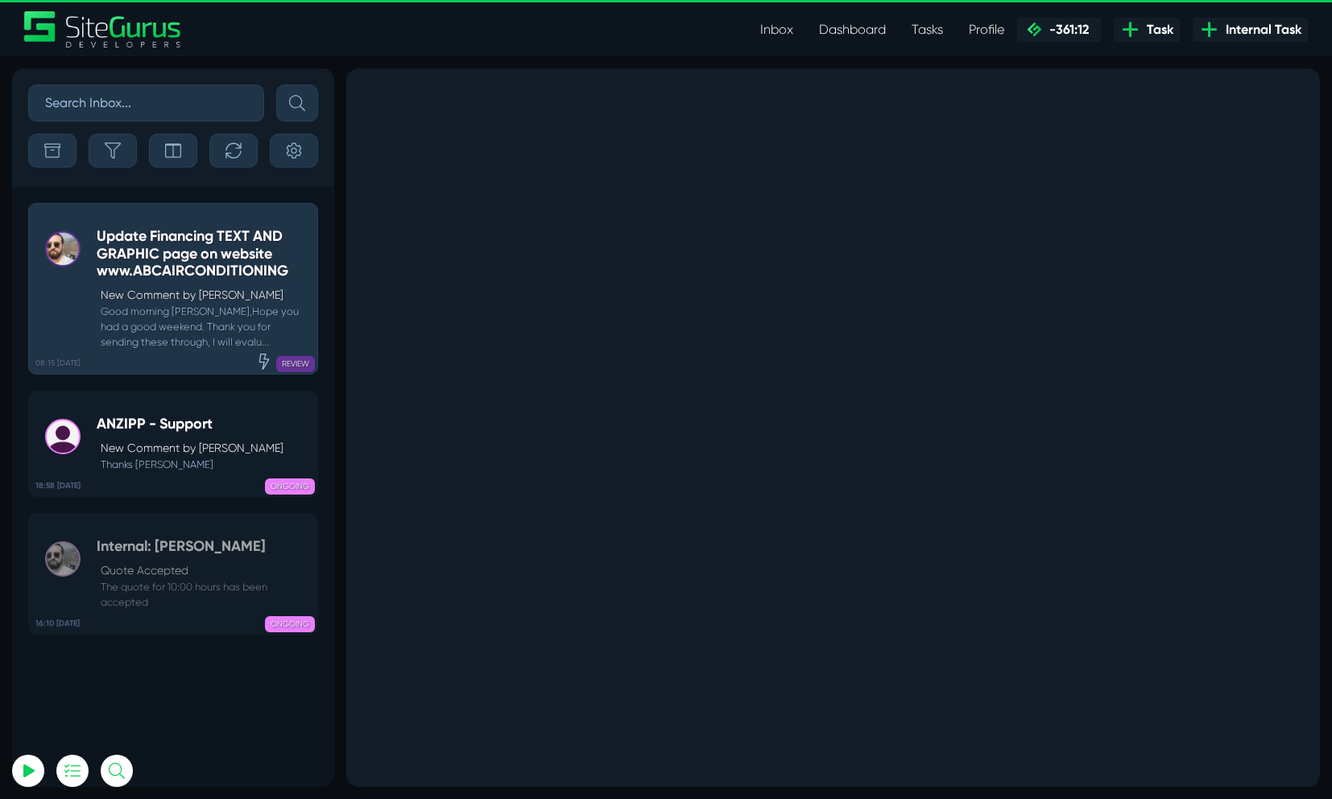  Describe the element at coordinates (205, 570) in the screenshot. I see `p: Quote Accepted` at that location.